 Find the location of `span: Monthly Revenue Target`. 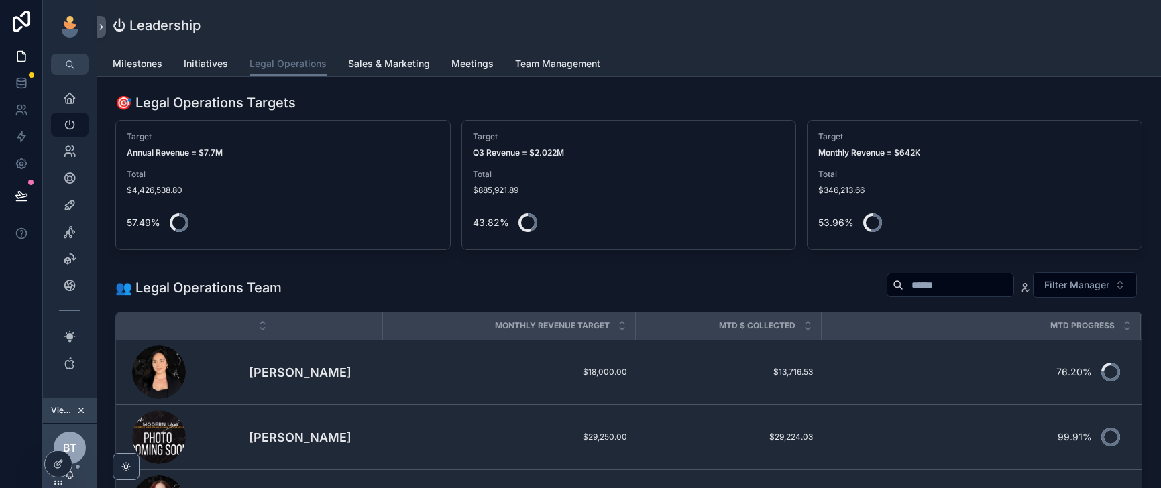

span: Monthly Revenue Target is located at coordinates (552, 326).